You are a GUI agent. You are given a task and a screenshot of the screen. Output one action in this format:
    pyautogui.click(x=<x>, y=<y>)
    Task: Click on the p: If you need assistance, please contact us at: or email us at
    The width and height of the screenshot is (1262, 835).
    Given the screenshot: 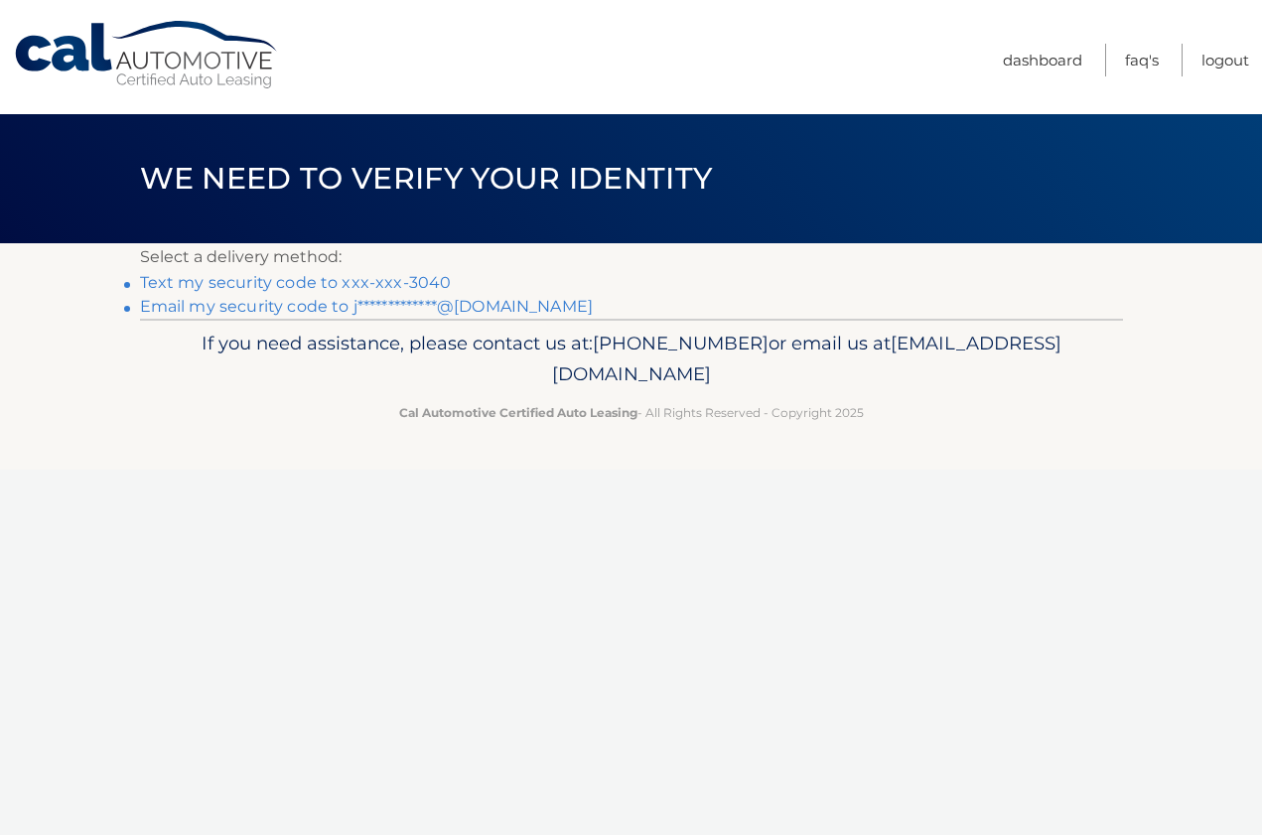 What is the action you would take?
    pyautogui.click(x=632, y=359)
    